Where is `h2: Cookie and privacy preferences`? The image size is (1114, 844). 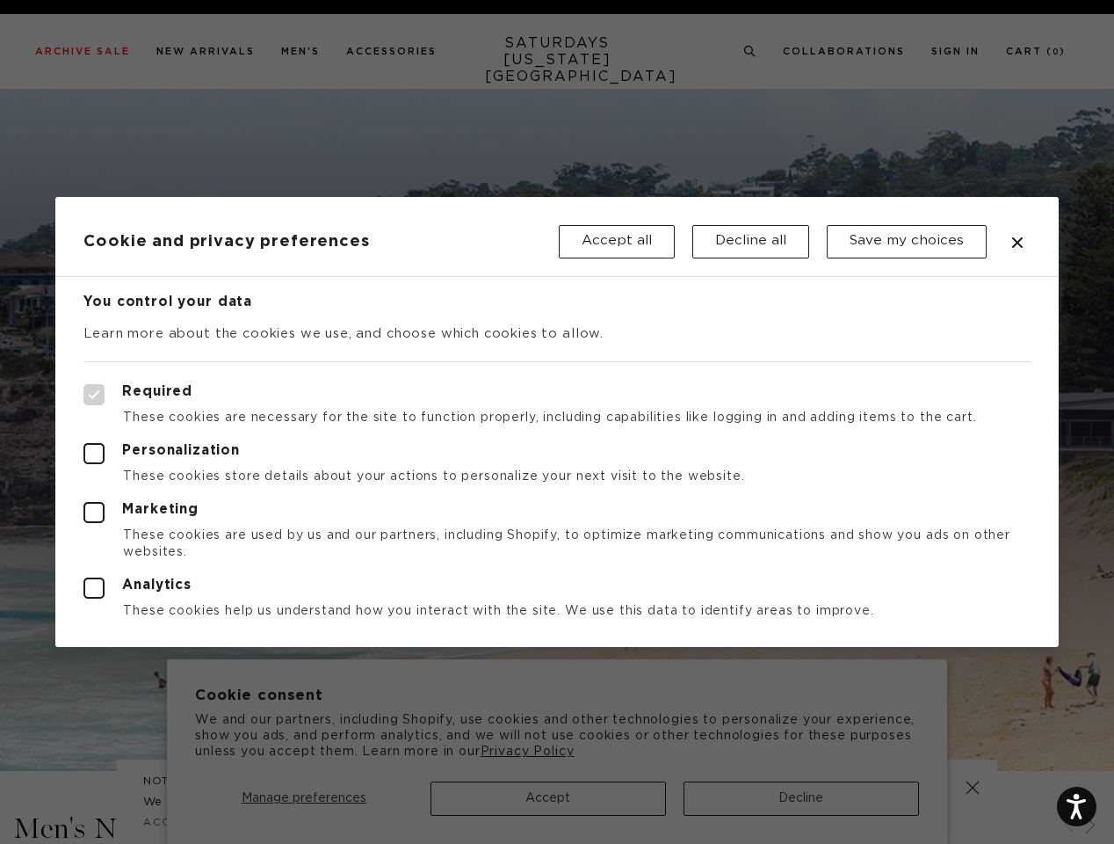 h2: Cookie and privacy preferences is located at coordinates (321, 242).